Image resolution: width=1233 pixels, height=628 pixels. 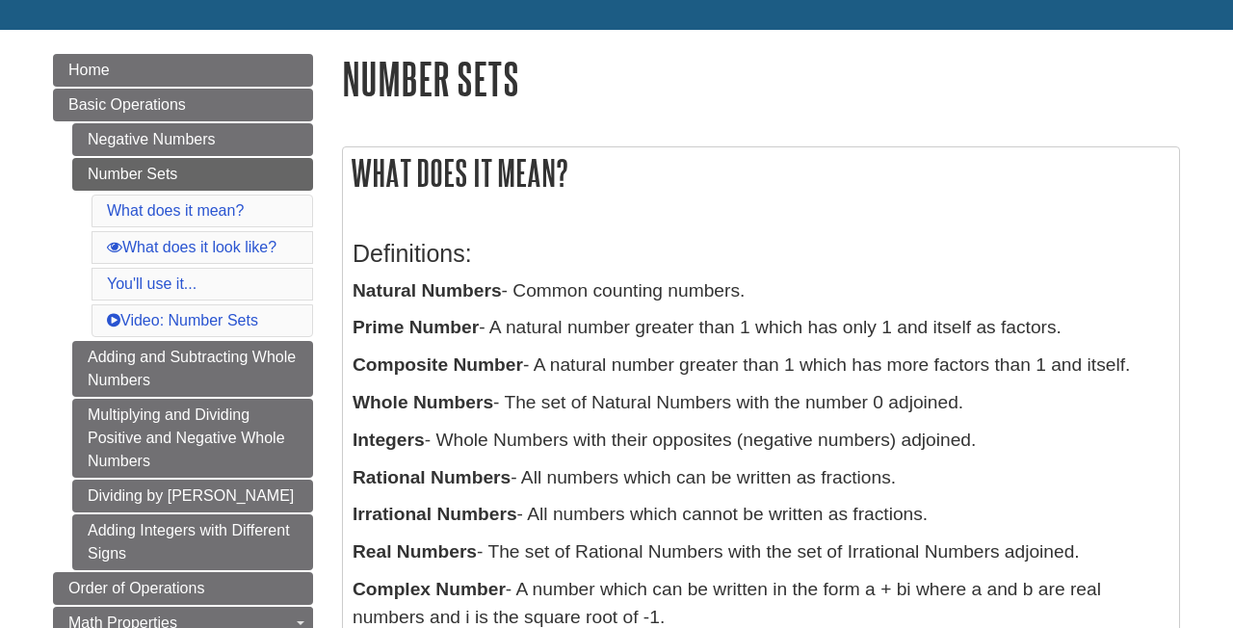 I want to click on a: Multiplying and Dividing Positive and Negative Whole Numbers, so click(x=193, y=438).